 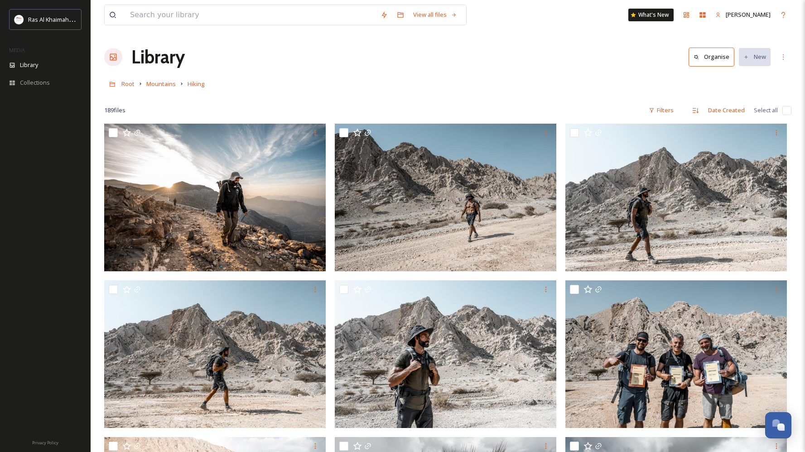 I want to click on span: MEDIA, so click(x=17, y=50).